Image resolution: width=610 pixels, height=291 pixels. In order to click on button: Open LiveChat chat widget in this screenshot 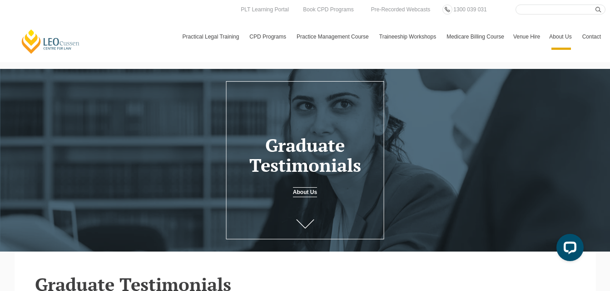, I will do `click(21, 17)`.